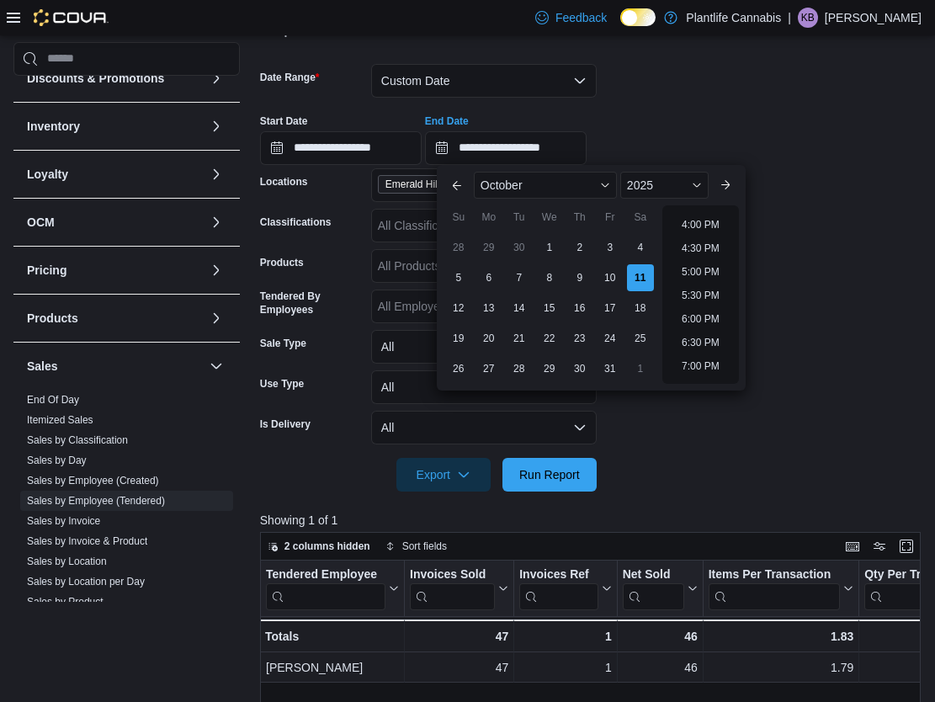 The width and height of the screenshot is (935, 702). I want to click on button: Discounts & Promotions, so click(216, 78).